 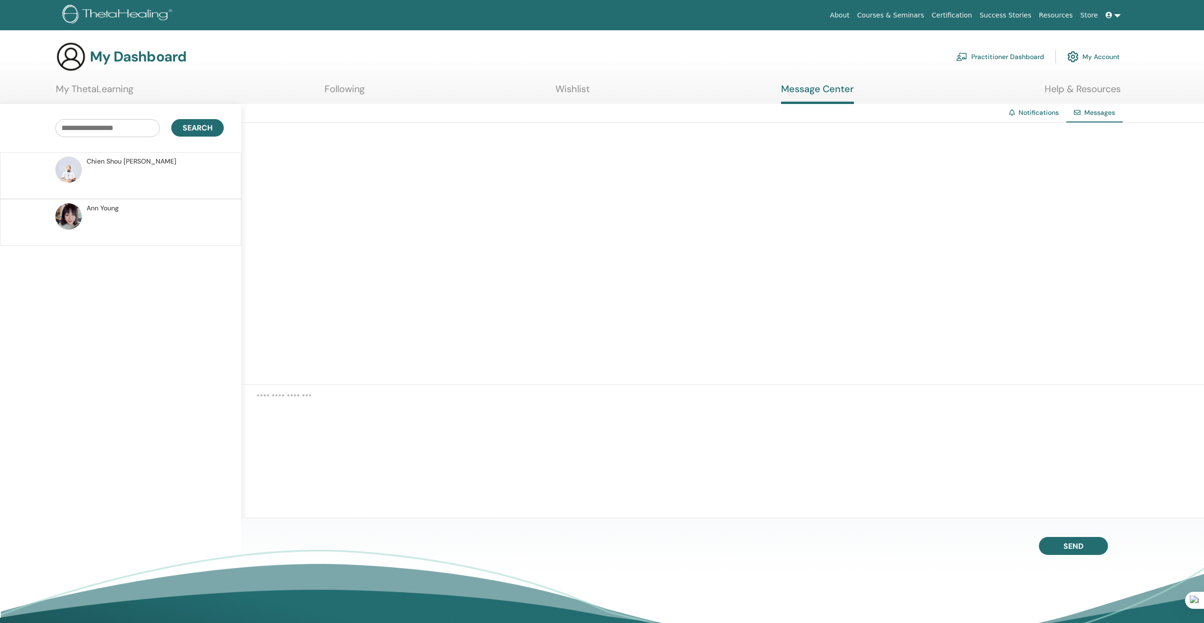 What do you see at coordinates (197, 128) in the screenshot?
I see `span: Search` at bounding box center [197, 128].